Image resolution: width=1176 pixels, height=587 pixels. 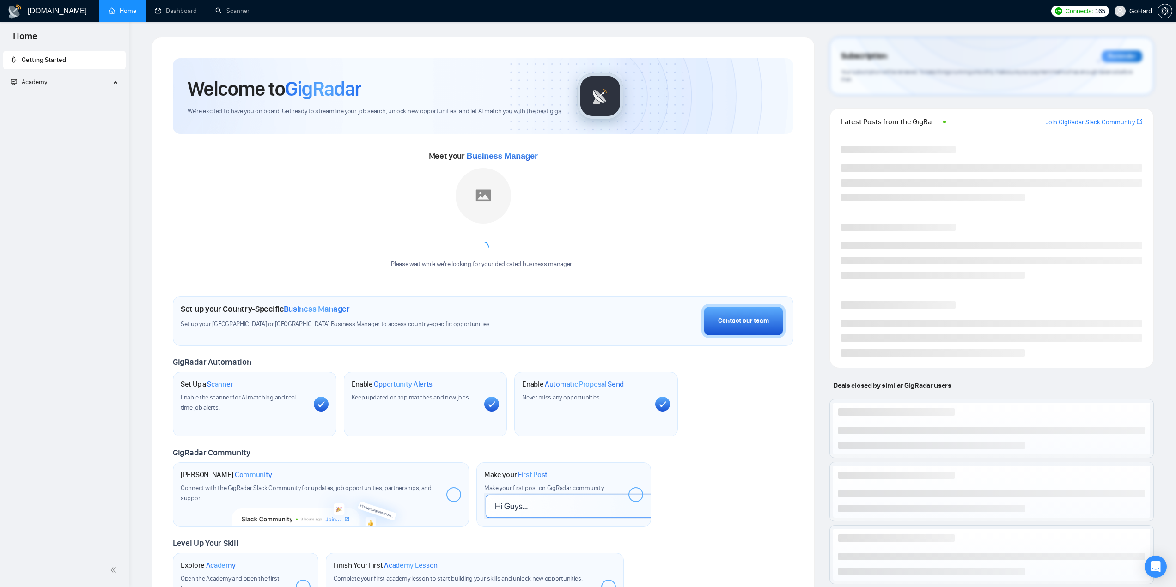 What do you see at coordinates (208, 565) in the screenshot?
I see `h1: Explore` at bounding box center [208, 565].